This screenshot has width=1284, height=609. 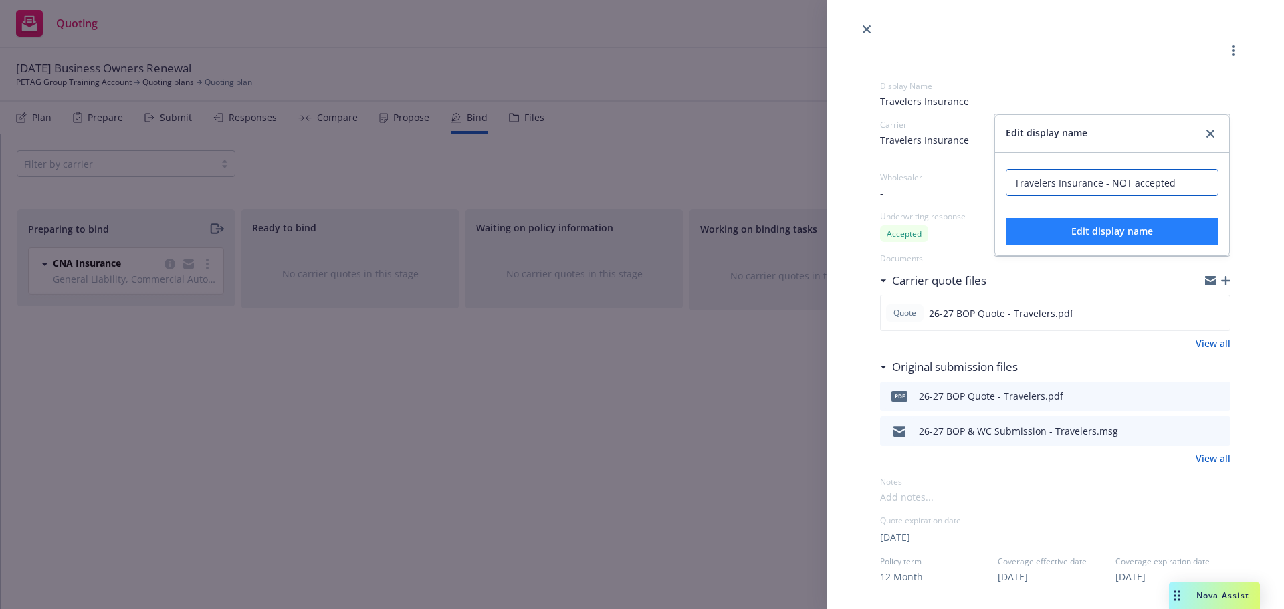 I want to click on div: Display Name, so click(x=1055, y=86).